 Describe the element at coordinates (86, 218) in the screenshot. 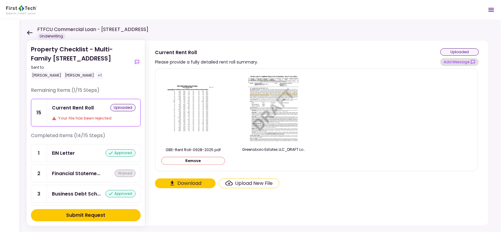

I see `a: 4Tax Return - Borrowerapproved` at that location.